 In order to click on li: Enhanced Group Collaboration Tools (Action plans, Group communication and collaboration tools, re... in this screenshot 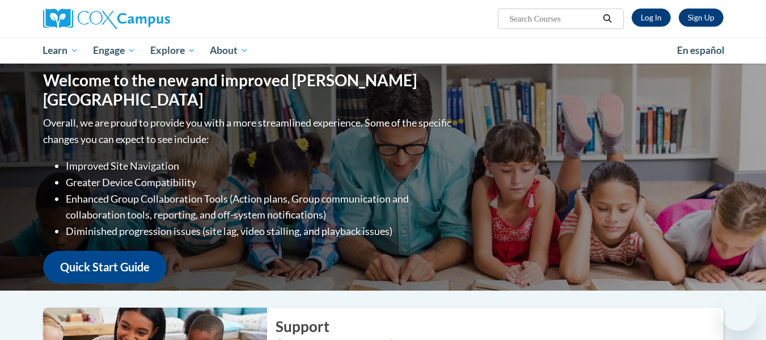, I will do `click(260, 207)`.